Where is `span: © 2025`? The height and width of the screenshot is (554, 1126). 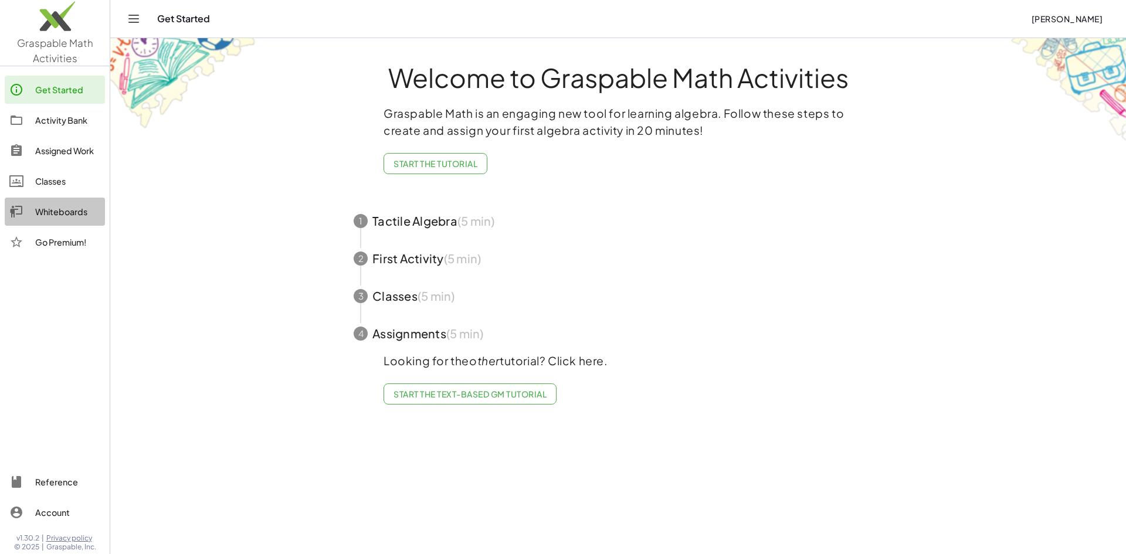 span: © 2025 is located at coordinates (26, 547).